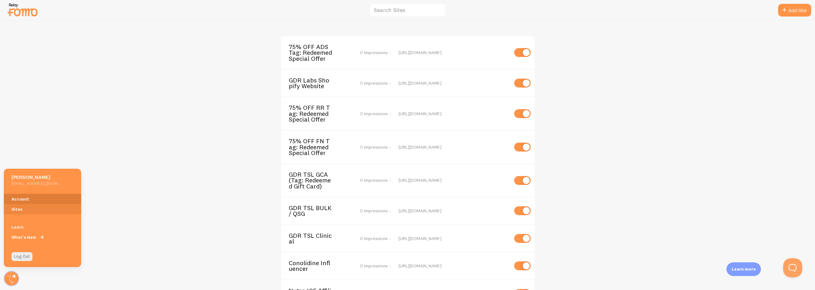  What do you see at coordinates (314, 266) in the screenshot?
I see `span: Conolidine Influencer` at bounding box center [314, 266].